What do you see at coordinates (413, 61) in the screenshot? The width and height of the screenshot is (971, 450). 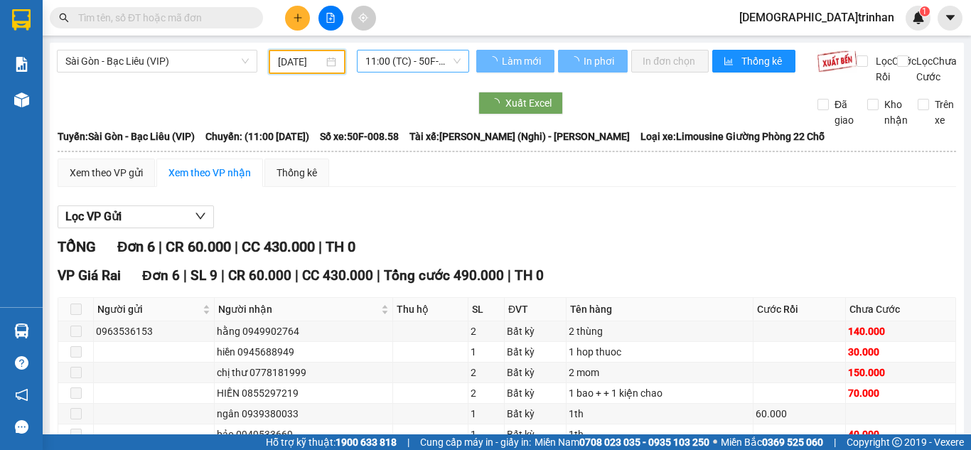 I see `span: 11:00 (TC) - 50F-008.58` at bounding box center [413, 61].